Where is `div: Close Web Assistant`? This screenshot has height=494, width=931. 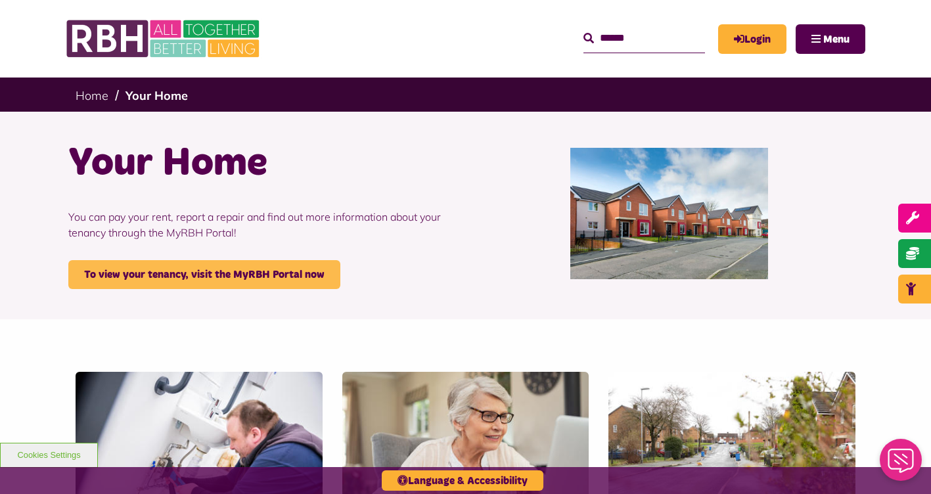
div: Close Web Assistant is located at coordinates (29, 25).